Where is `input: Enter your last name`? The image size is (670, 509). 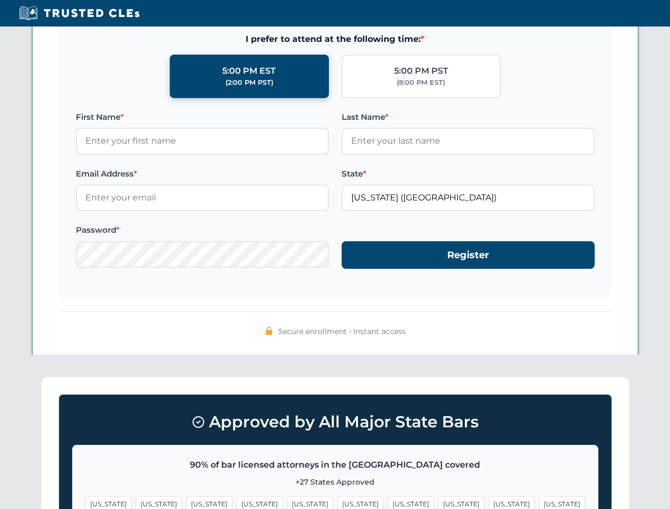
input: Enter your last name is located at coordinates (468, 141).